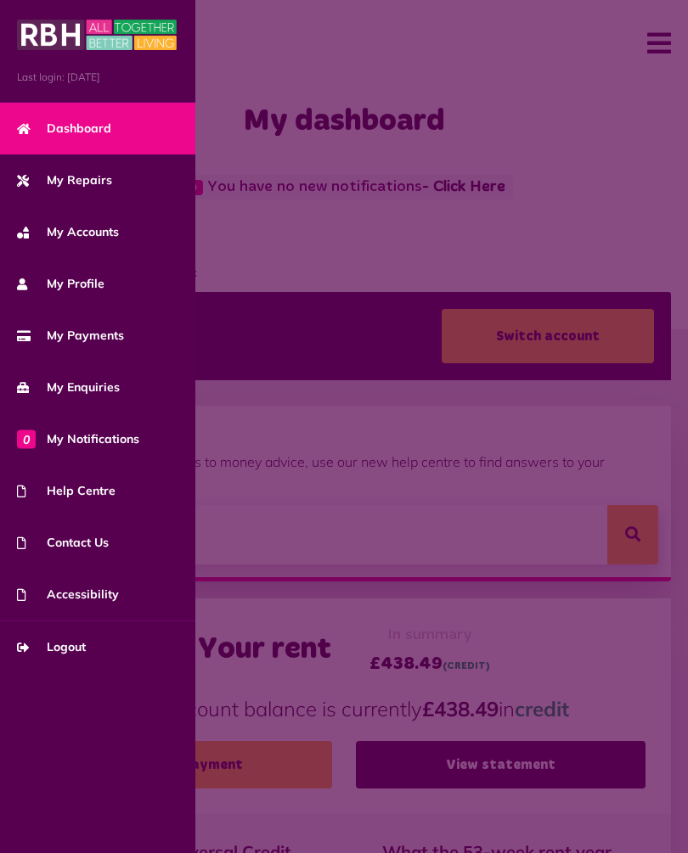  What do you see at coordinates (63, 543) in the screenshot?
I see `span: Contact Us` at bounding box center [63, 543].